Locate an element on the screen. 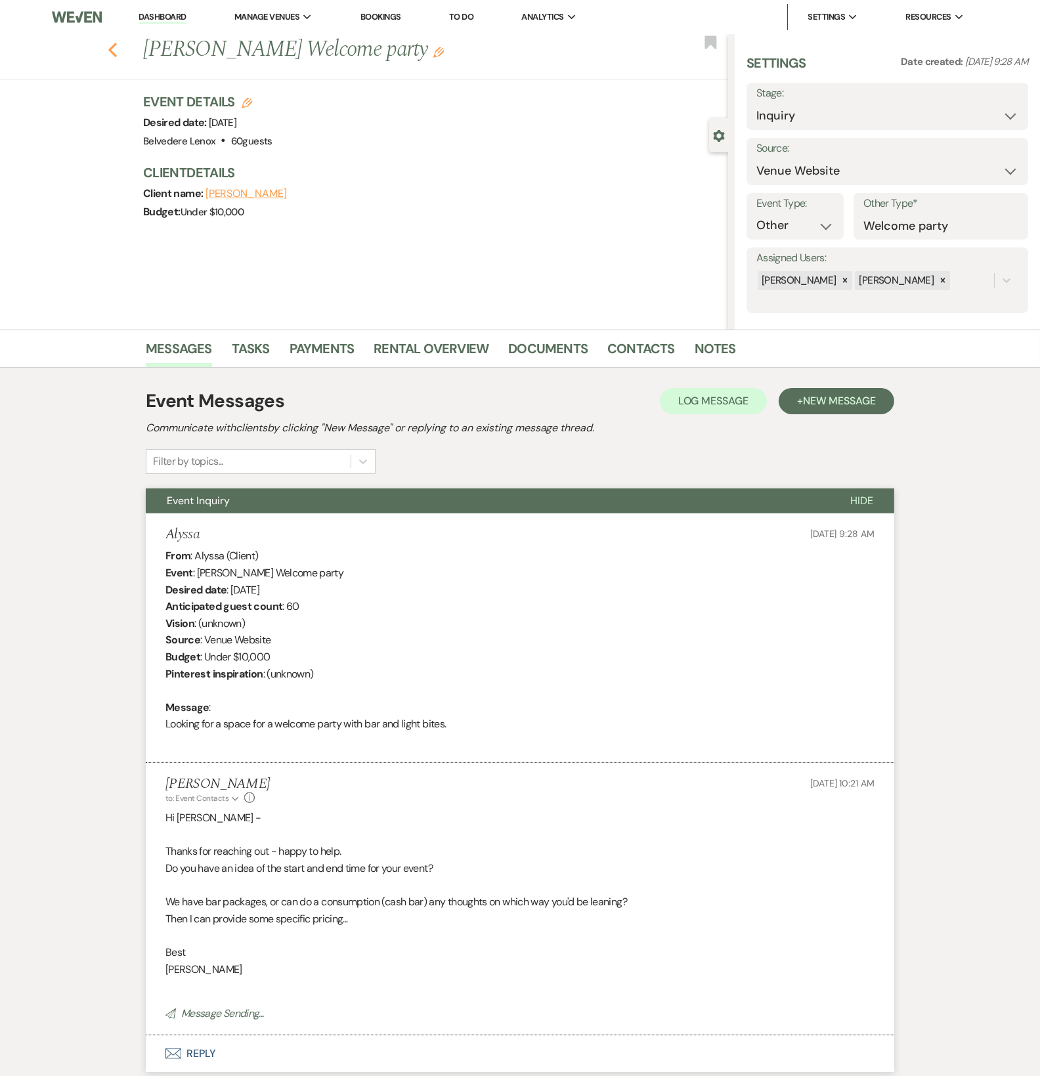 The image size is (1040, 1076). span: Budget: is located at coordinates (162, 211).